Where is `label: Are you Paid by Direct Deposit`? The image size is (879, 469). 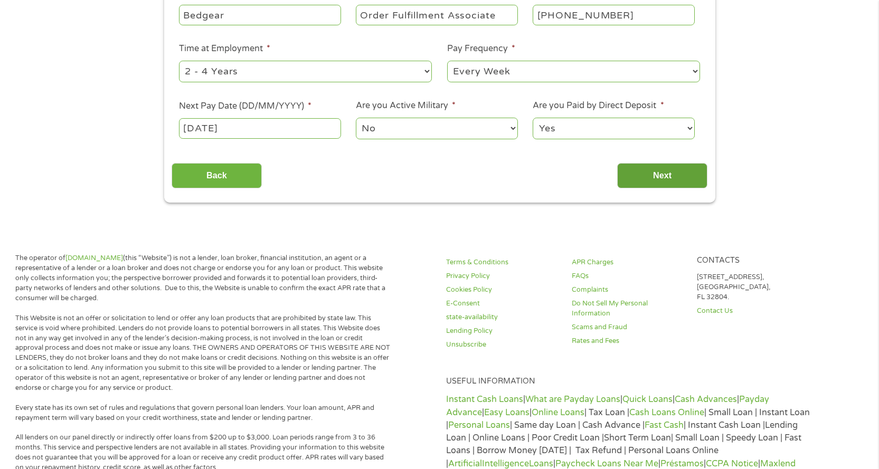
label: Are you Paid by Direct Deposit is located at coordinates (598, 106).